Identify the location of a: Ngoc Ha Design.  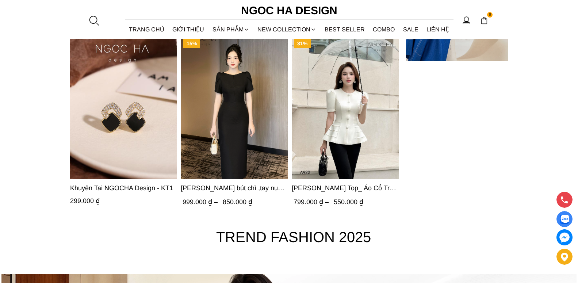
(289, 11).